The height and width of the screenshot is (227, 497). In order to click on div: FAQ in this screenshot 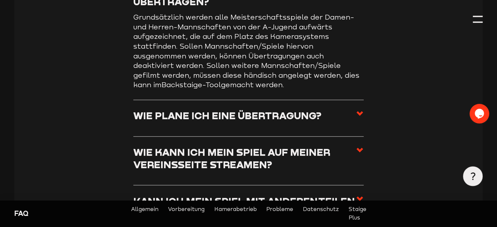, I will do `click(70, 214)`.